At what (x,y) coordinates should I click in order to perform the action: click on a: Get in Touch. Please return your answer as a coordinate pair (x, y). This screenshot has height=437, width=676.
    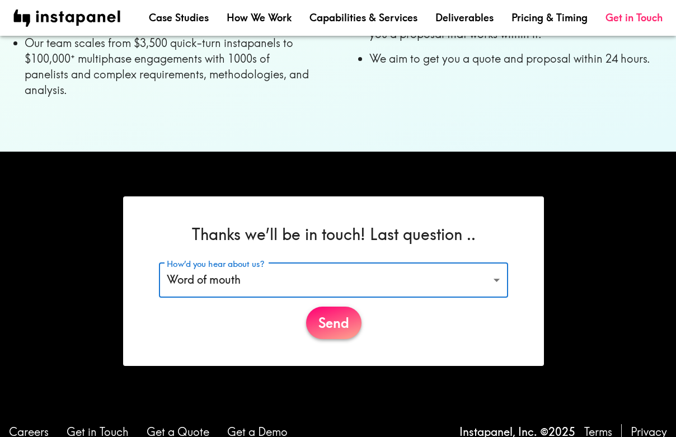
    Looking at the image, I should click on (634, 17).